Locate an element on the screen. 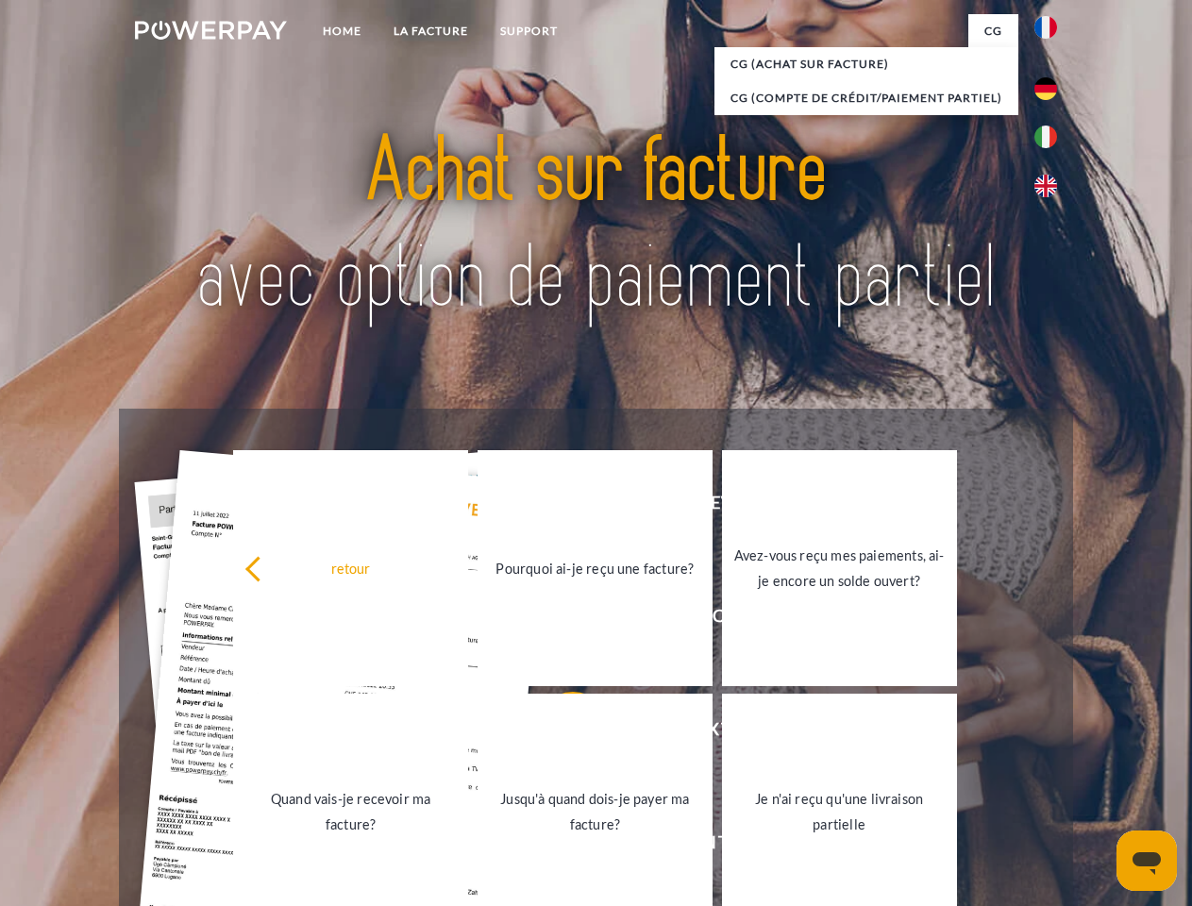 Image resolution: width=1192 pixels, height=906 pixels. img: de is located at coordinates (1045, 89).